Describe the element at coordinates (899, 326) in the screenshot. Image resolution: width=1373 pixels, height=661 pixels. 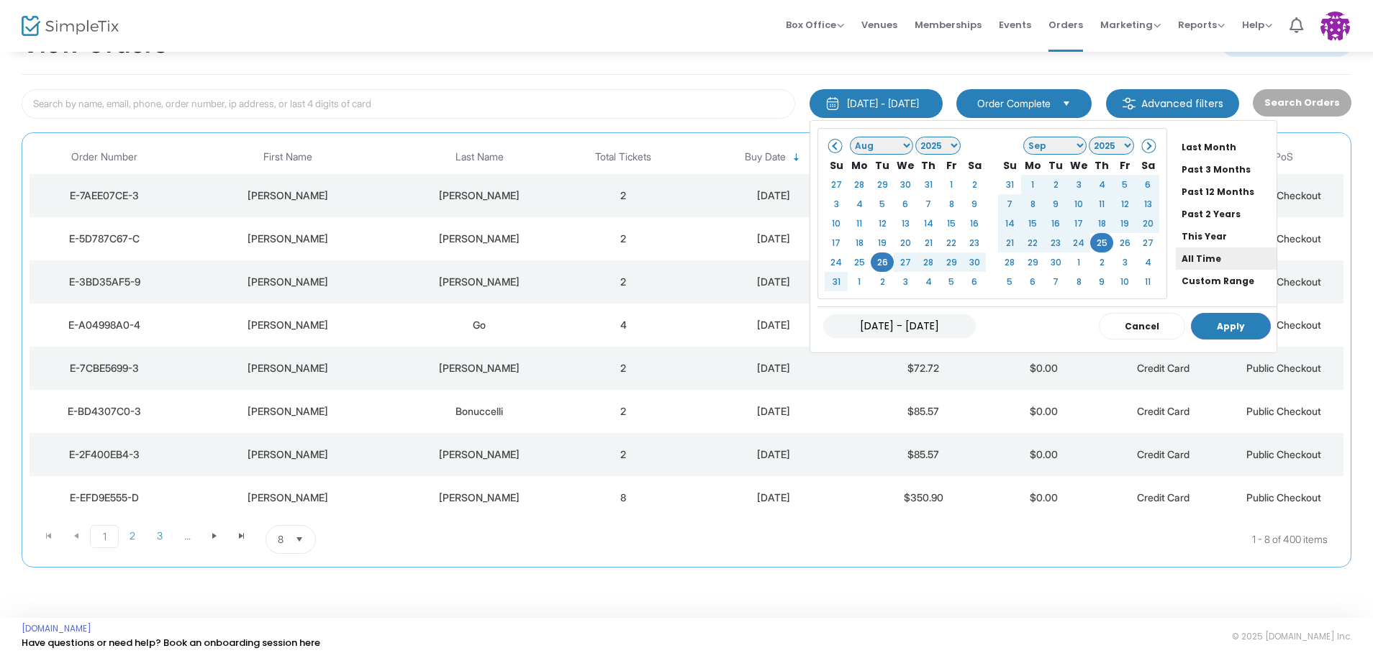
I see `input: MM/DD/YYYY - MM/DD/YYYY` at that location.